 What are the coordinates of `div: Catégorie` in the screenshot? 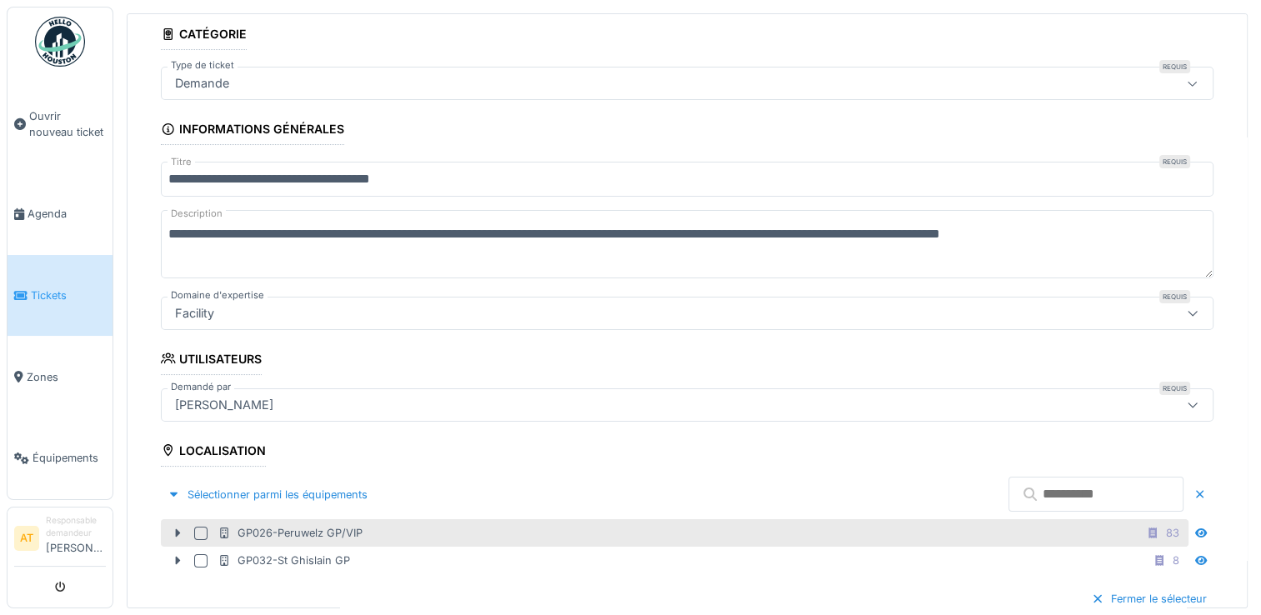 It's located at (203, 36).